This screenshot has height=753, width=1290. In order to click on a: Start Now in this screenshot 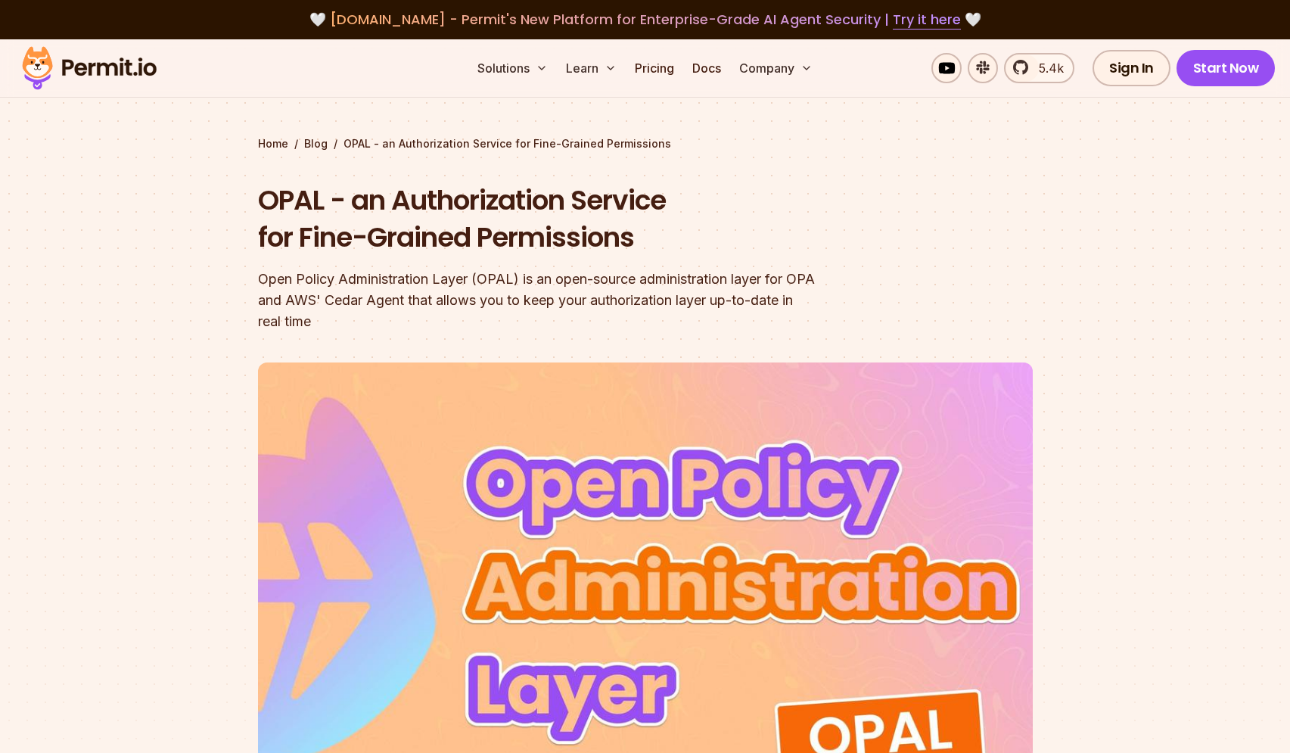, I will do `click(1225, 68)`.